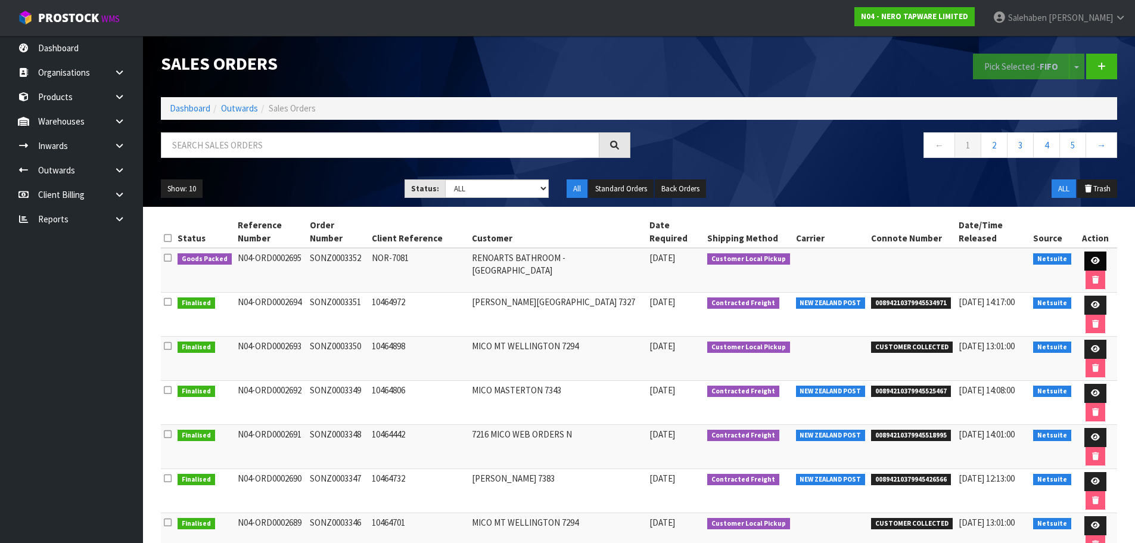 Image resolution: width=1135 pixels, height=543 pixels. I want to click on small: WMS, so click(110, 18).